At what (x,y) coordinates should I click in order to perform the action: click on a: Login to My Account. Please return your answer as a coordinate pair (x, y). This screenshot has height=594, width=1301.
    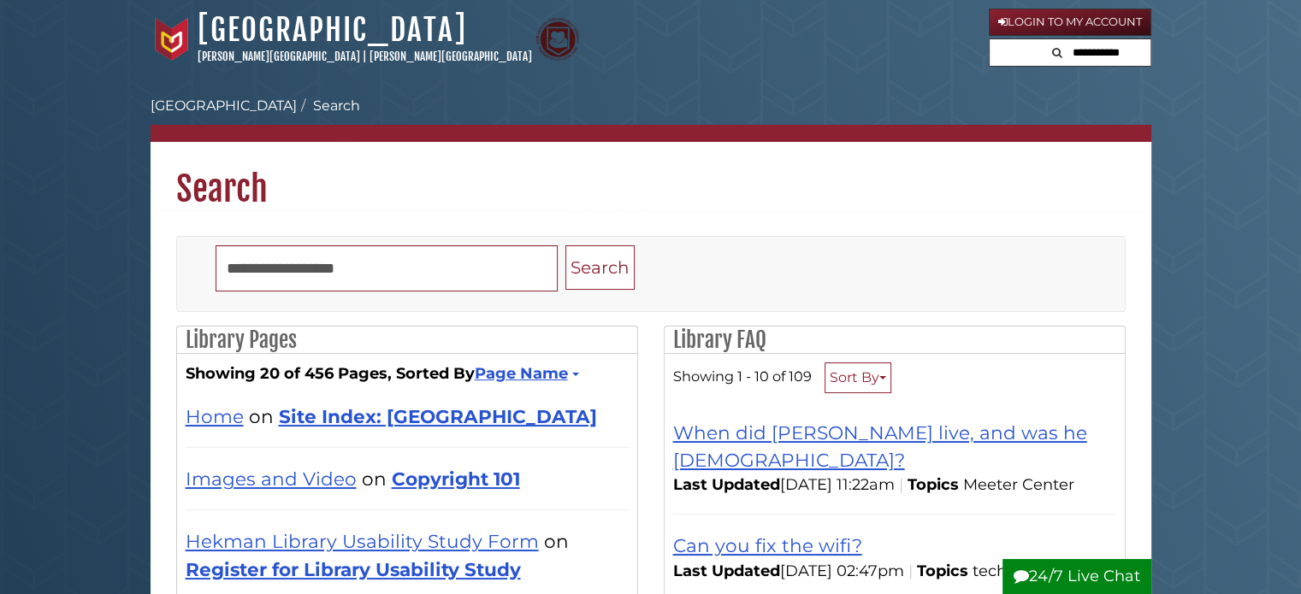
    Looking at the image, I should click on (1070, 22).